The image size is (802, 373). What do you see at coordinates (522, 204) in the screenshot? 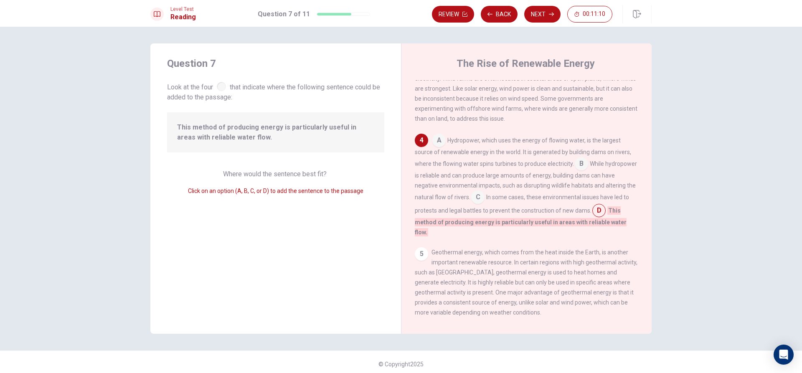
I see `span: In some cases, these environmental issues have led to protests and legal battles to prevent the c...` at bounding box center [522, 204].